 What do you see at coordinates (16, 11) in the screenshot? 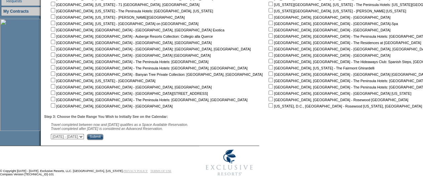
I see `a: My Contracts` at bounding box center [16, 11].